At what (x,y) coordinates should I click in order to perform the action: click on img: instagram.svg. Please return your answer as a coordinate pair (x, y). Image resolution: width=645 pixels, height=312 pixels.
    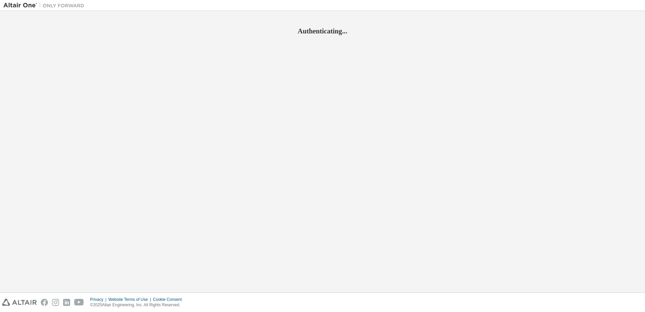
    Looking at the image, I should click on (55, 302).